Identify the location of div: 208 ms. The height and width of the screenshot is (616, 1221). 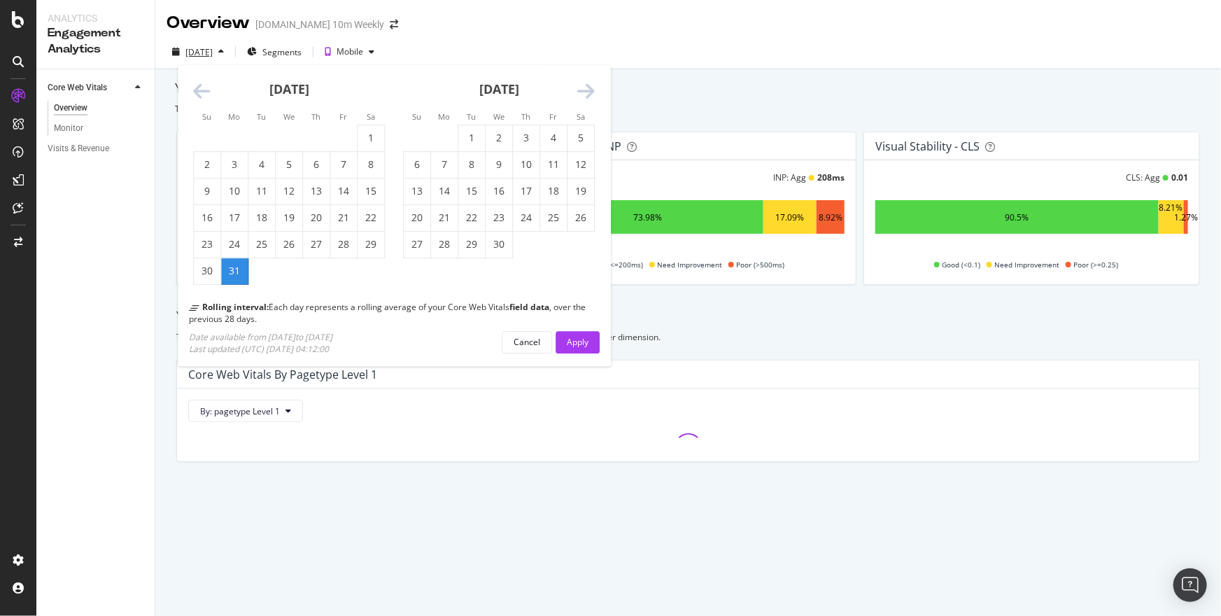
(830, 177).